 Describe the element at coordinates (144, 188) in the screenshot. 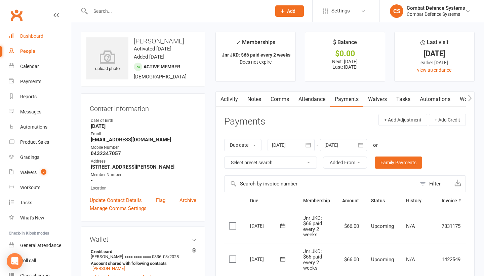

I see `div: Location` at that location.